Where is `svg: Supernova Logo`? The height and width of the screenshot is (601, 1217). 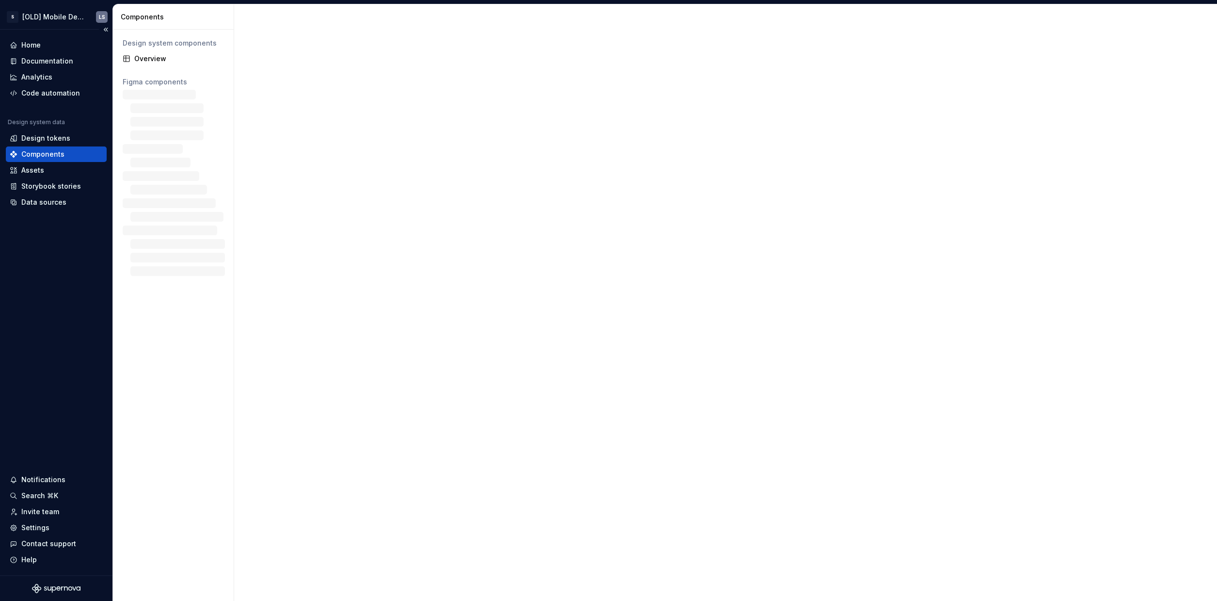
svg: Supernova Logo is located at coordinates (56, 588).